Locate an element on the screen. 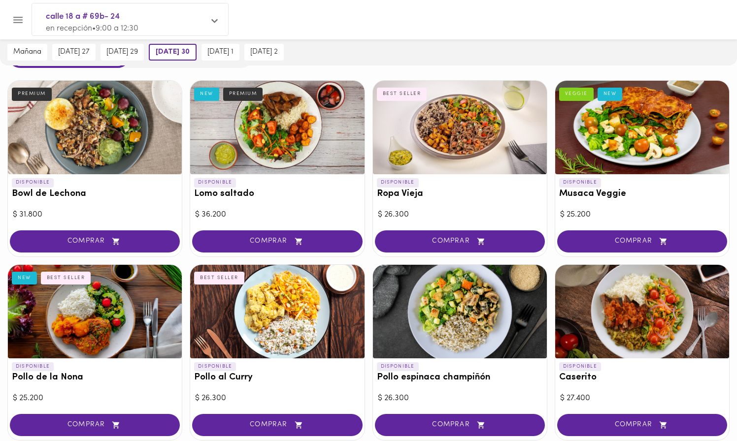 The height and width of the screenshot is (441, 737). div: $ 36.200 is located at coordinates (277, 215).